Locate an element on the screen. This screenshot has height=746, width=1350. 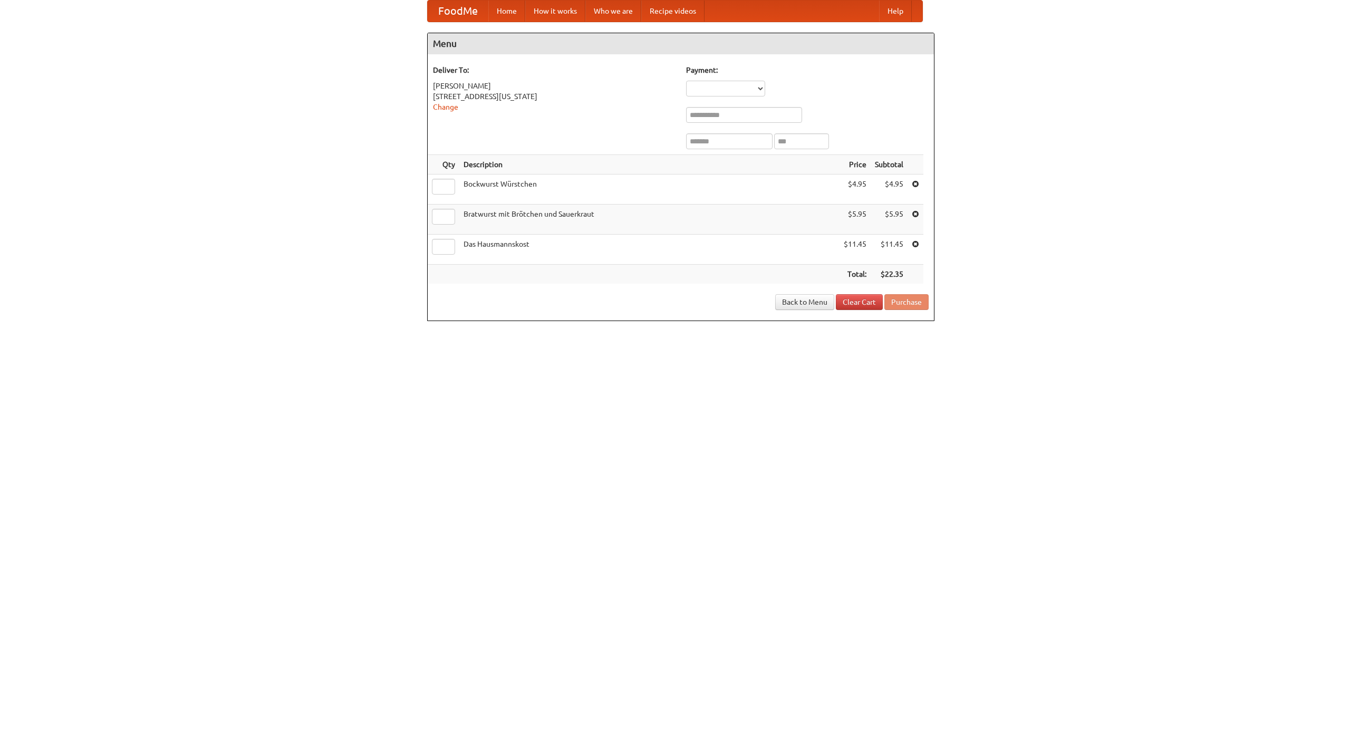
td: Bockwurst Würstchen is located at coordinates (649, 189).